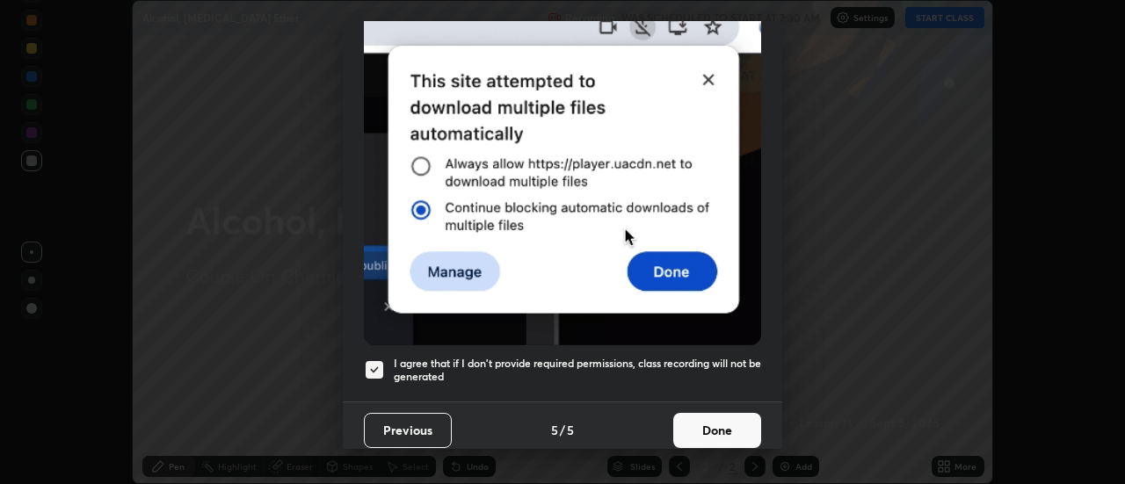 The height and width of the screenshot is (484, 1125). What do you see at coordinates (408, 431) in the screenshot?
I see `button: Previous` at bounding box center [408, 431].